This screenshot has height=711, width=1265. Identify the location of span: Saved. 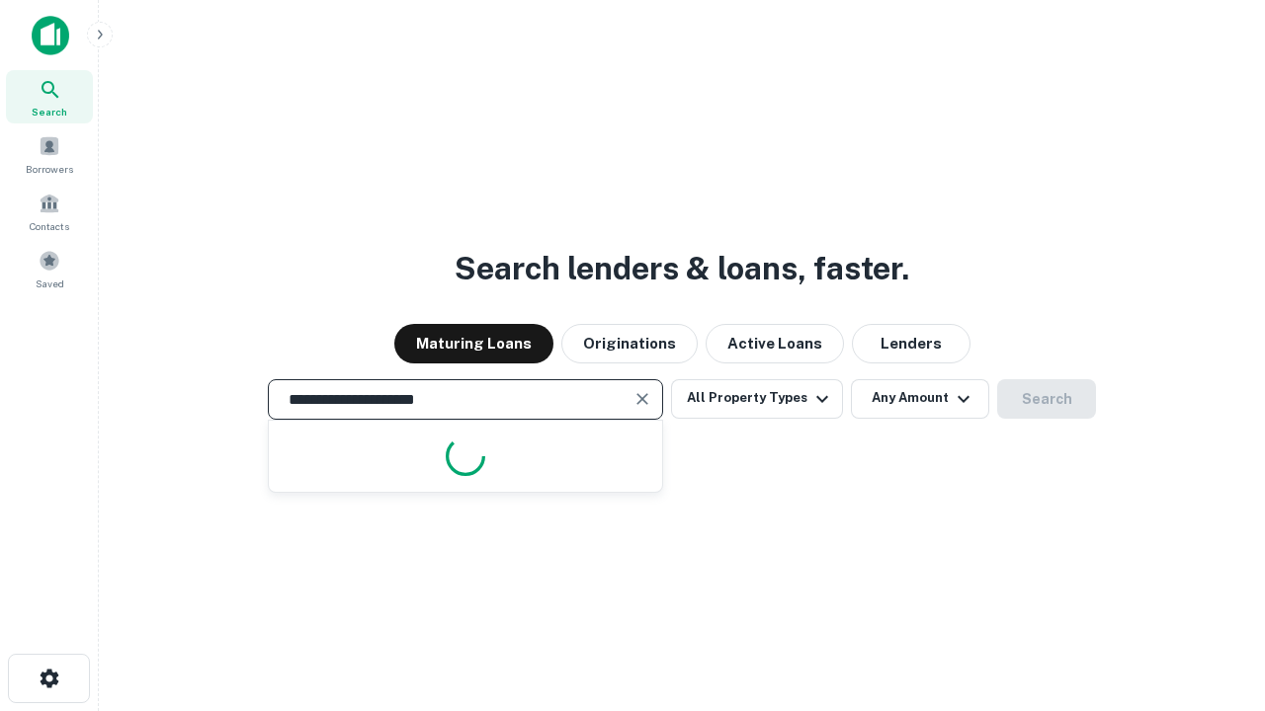
(49, 284).